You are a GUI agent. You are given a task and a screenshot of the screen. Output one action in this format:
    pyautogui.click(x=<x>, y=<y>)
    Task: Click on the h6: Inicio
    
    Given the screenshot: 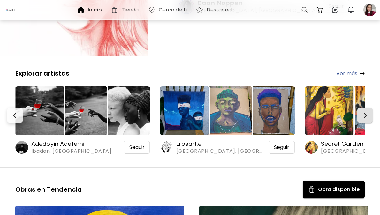 What is the action you would take?
    pyautogui.click(x=95, y=10)
    